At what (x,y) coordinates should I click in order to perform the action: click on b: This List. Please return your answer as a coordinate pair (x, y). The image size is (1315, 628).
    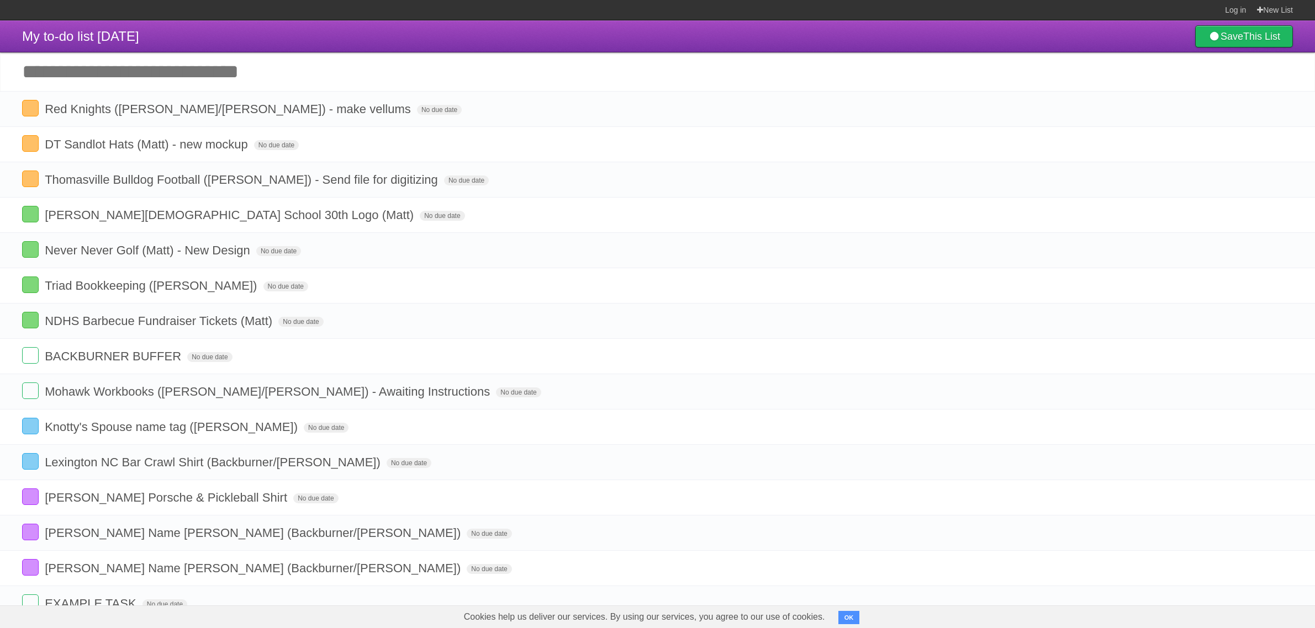
    Looking at the image, I should click on (1261, 36).